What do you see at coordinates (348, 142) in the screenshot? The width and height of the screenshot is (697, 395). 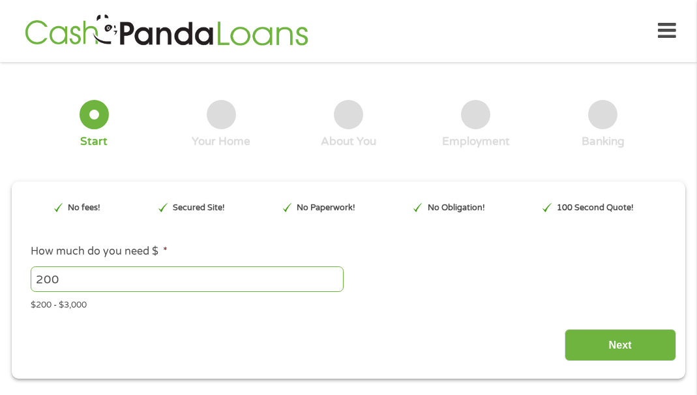 I see `div: About You` at bounding box center [348, 142].